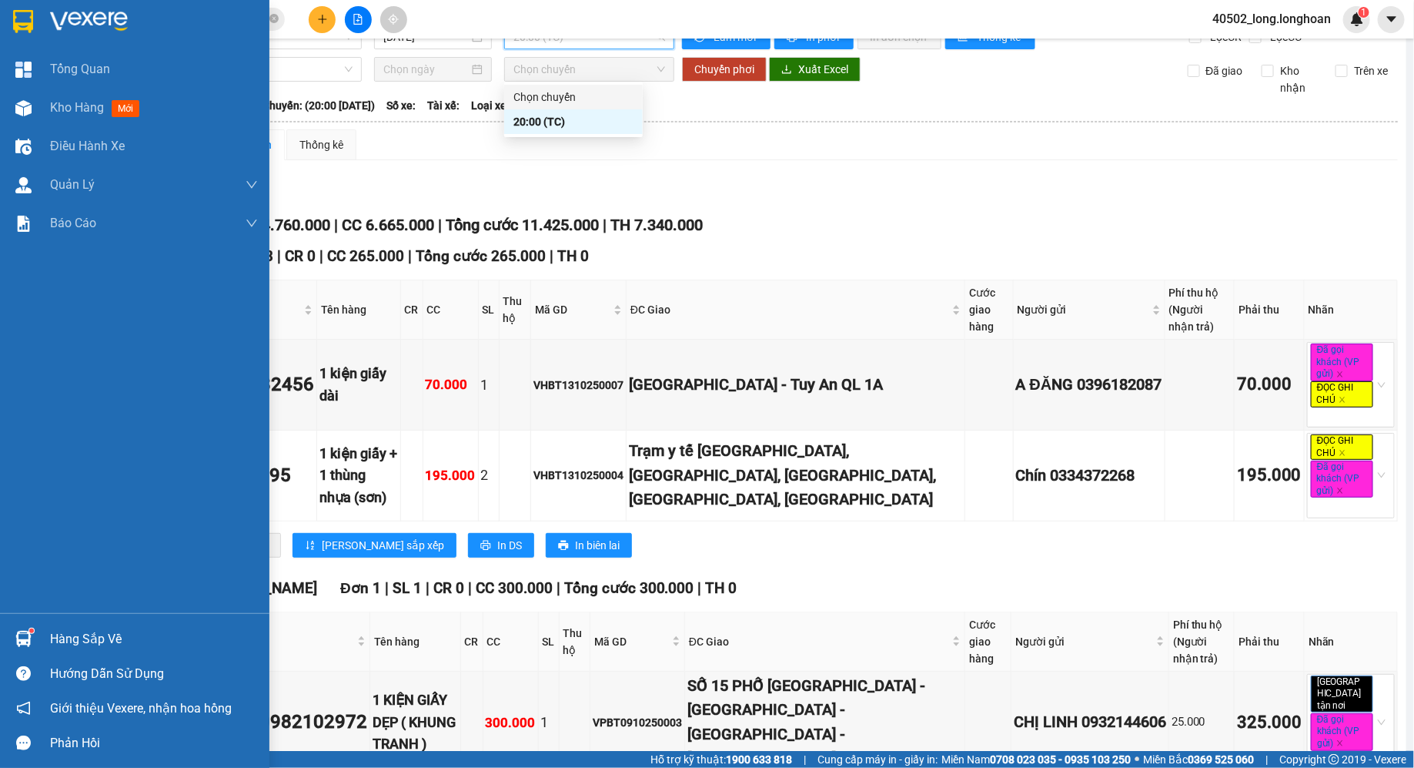  I want to click on input: Chọn ngày, so click(426, 69).